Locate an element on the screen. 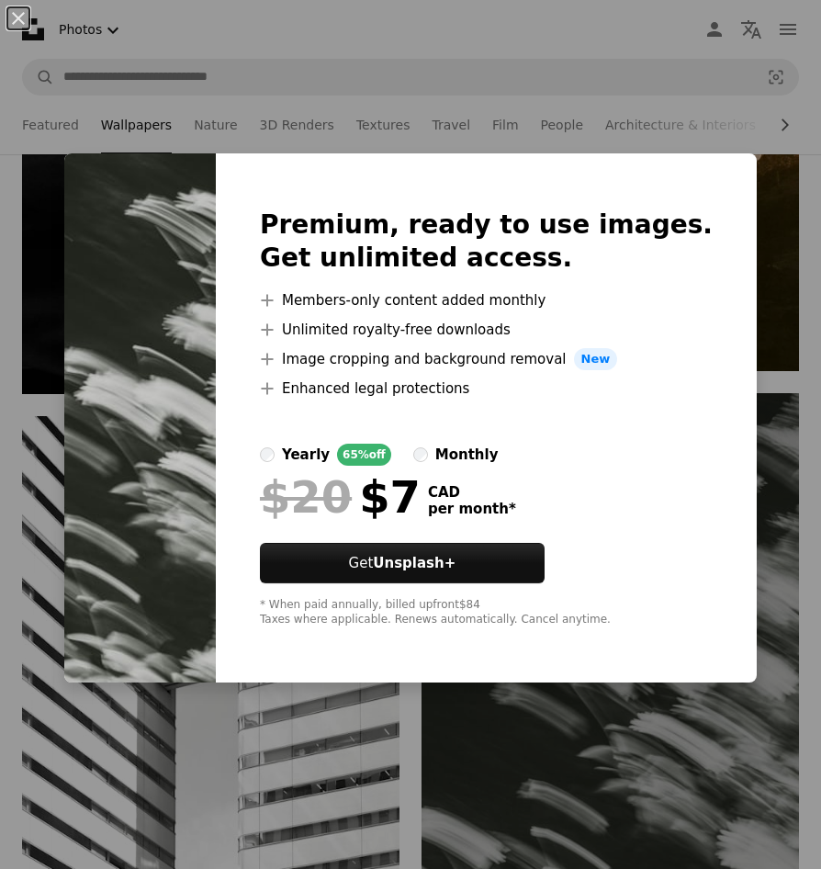  li: Unlimited royalty-free downloads is located at coordinates (486, 330).